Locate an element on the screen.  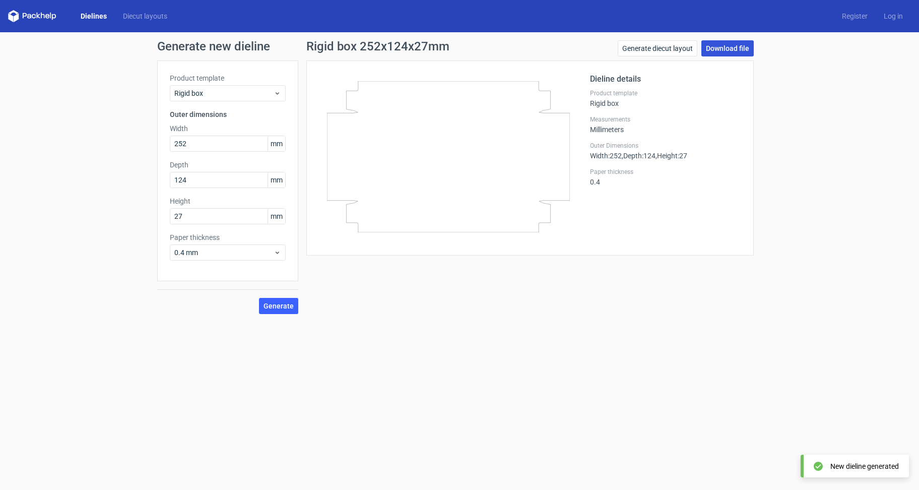
a: Dielines is located at coordinates (94, 16).